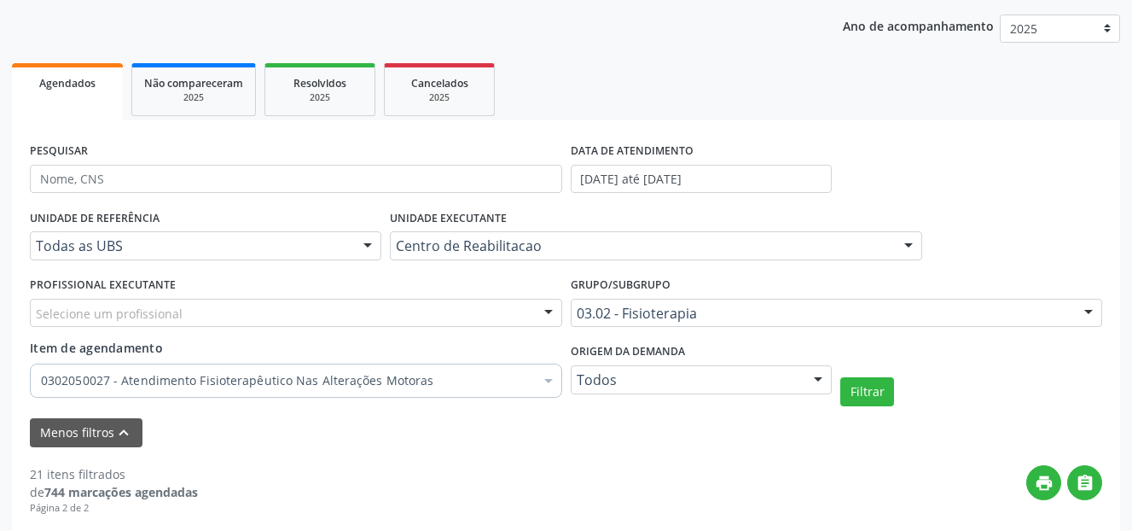 This screenshot has width=1132, height=531. What do you see at coordinates (96, 347) in the screenshot?
I see `span: Item de agendamento` at bounding box center [96, 347].